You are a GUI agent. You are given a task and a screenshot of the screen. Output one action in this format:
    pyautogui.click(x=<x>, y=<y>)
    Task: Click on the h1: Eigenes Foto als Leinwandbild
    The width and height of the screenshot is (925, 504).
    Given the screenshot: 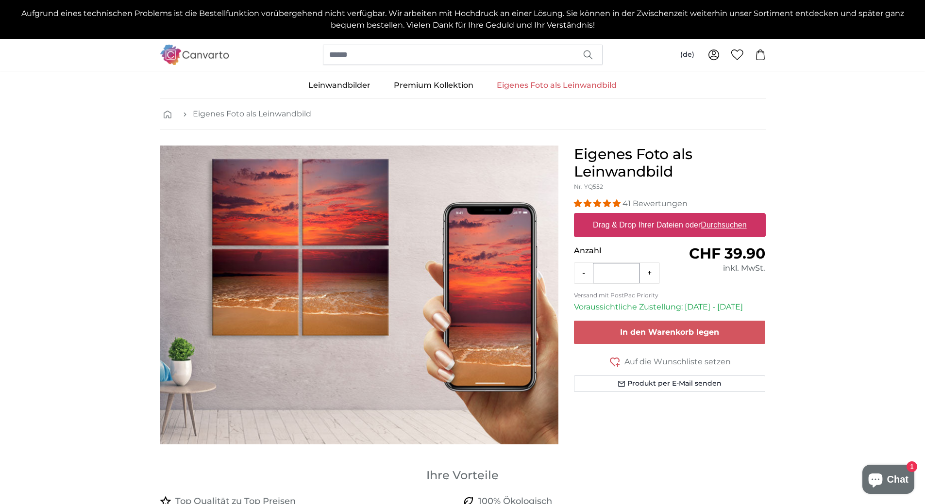 What is the action you would take?
    pyautogui.click(x=669, y=163)
    